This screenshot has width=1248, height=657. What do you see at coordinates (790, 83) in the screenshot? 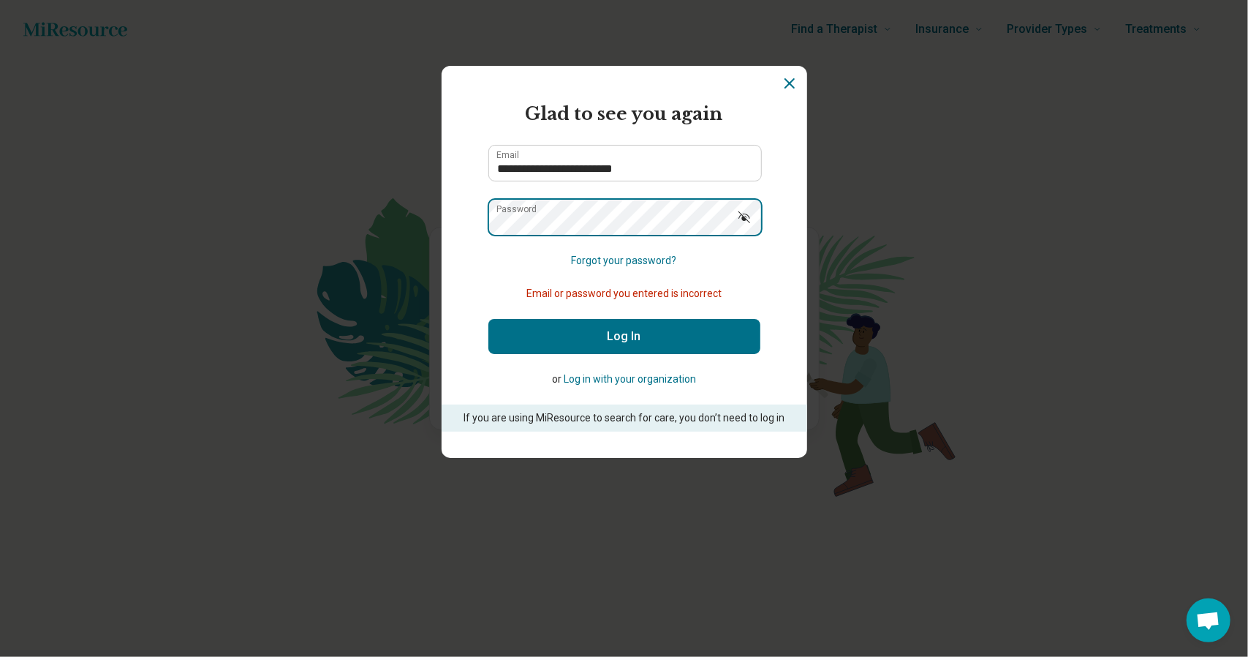
I see `button: Dismiss` at bounding box center [790, 83].